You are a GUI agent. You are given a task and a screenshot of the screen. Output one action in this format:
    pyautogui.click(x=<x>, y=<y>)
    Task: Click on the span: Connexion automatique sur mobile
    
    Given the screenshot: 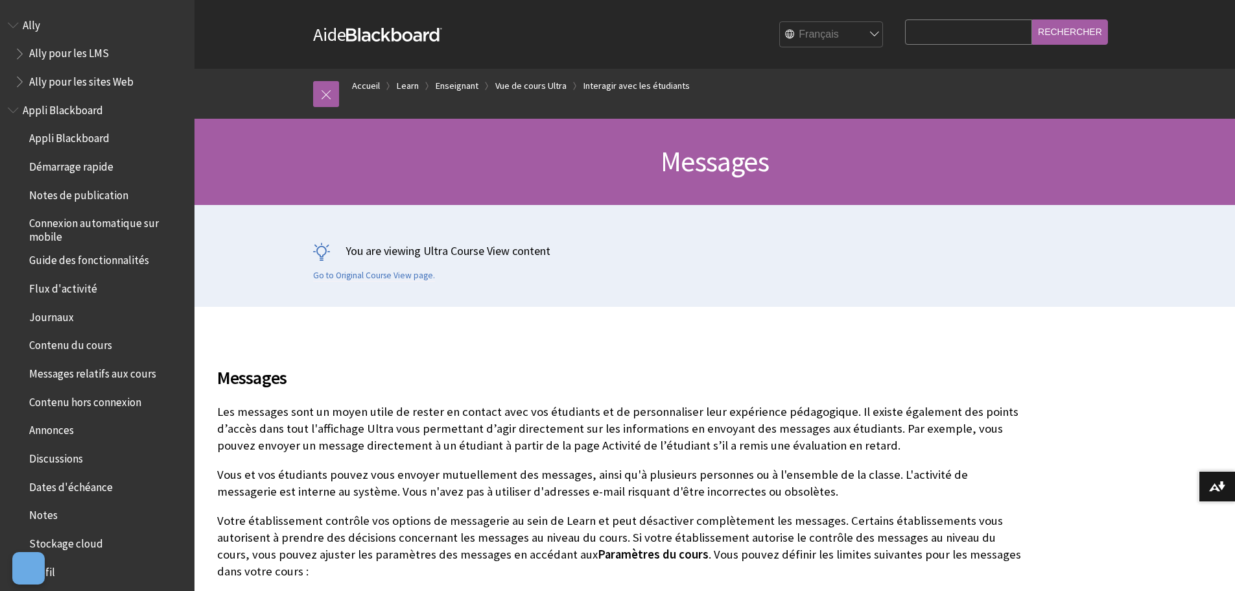 What is the action you would take?
    pyautogui.click(x=107, y=228)
    